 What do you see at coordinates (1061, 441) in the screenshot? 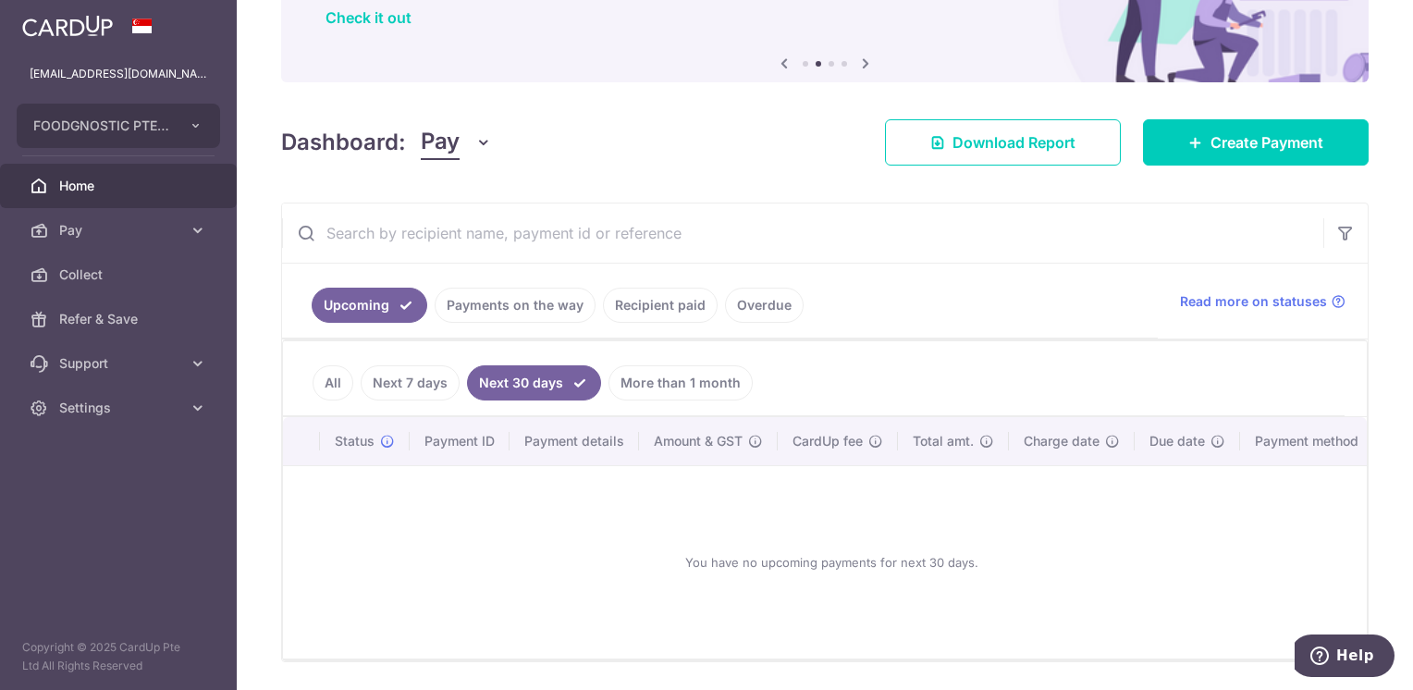
I see `span: Charge date` at bounding box center [1061, 441].